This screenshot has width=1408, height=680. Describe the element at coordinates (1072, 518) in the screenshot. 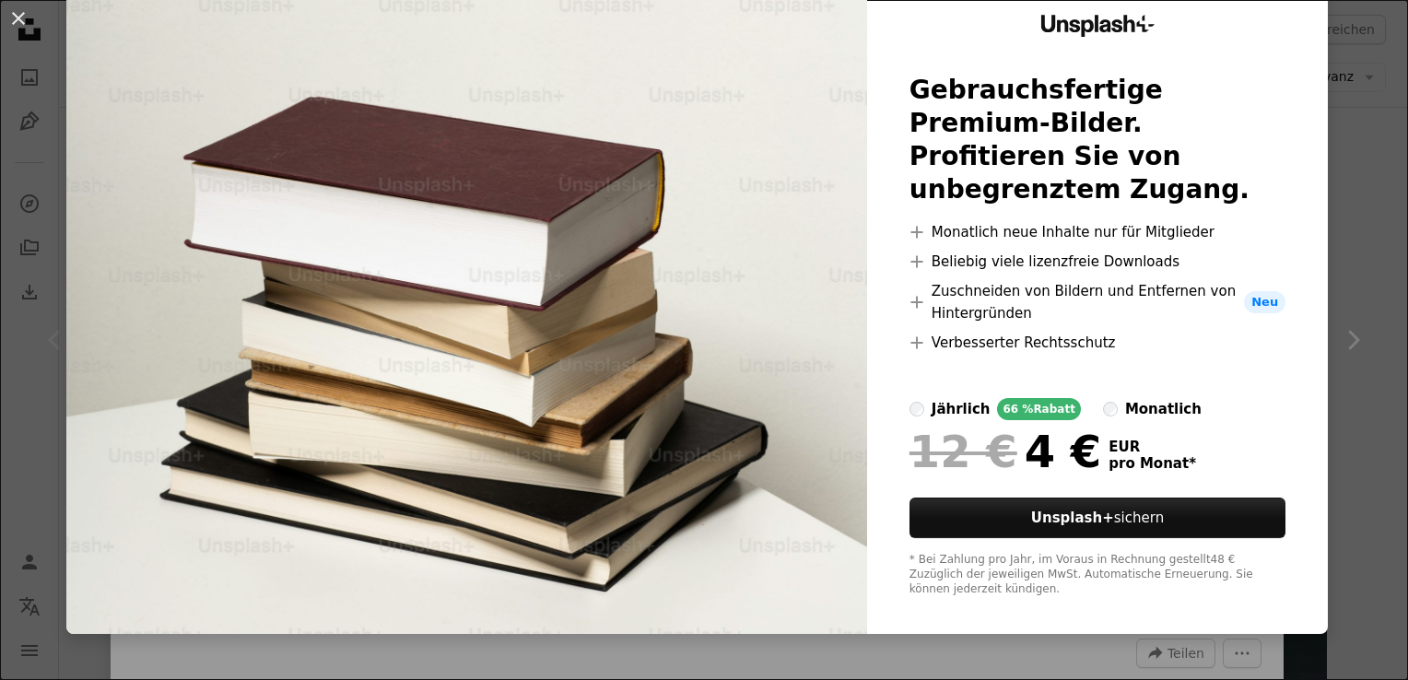

I see `strong: Unsplash+` at that location.